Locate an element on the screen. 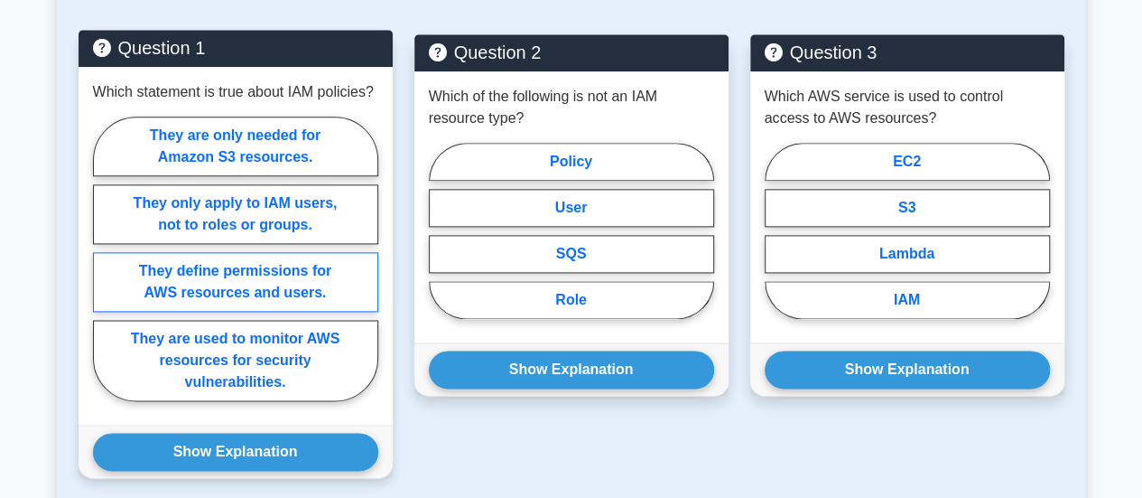 The image size is (1142, 498). label: Policy is located at coordinates (572, 162).